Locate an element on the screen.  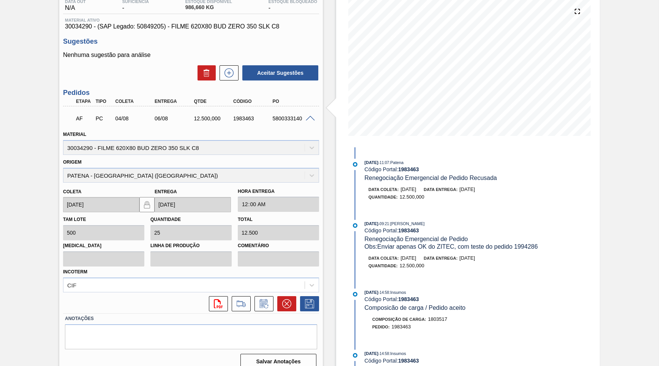
span: Obs: Enviar apenas OK do ZITEC, com teste do pedido 1994286 is located at coordinates (451, 247).